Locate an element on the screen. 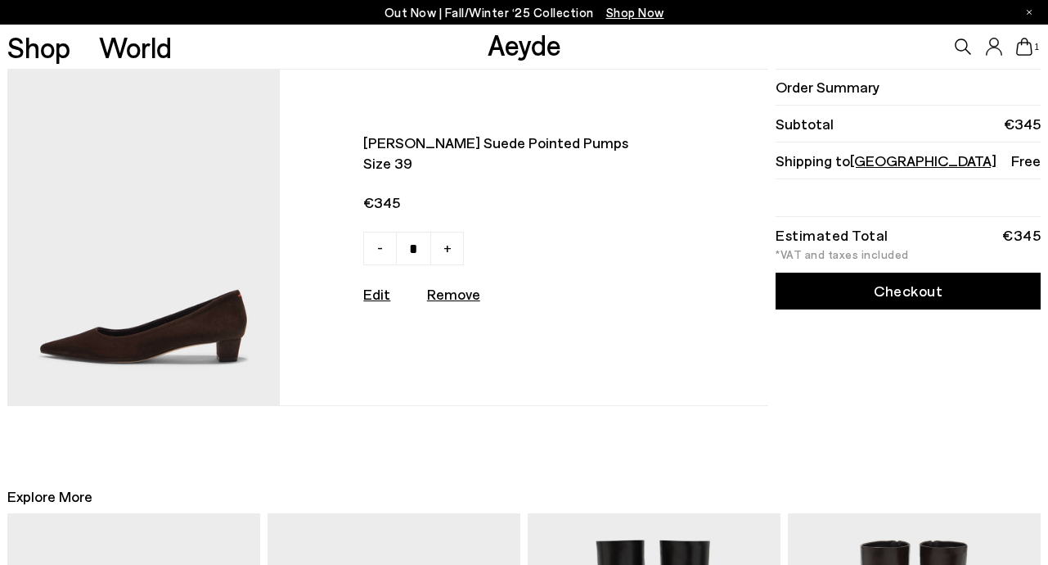 The width and height of the screenshot is (1048, 565). a: Shop is located at coordinates (38, 47).